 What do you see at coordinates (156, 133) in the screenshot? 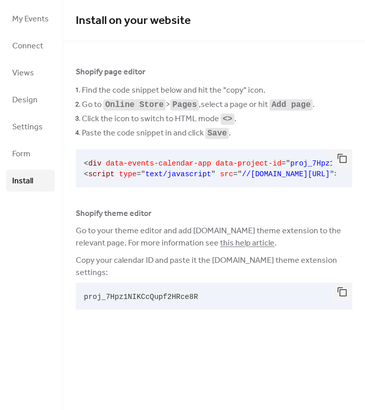
I see `span: Paste the code snippet in and click .` at bounding box center [156, 133].